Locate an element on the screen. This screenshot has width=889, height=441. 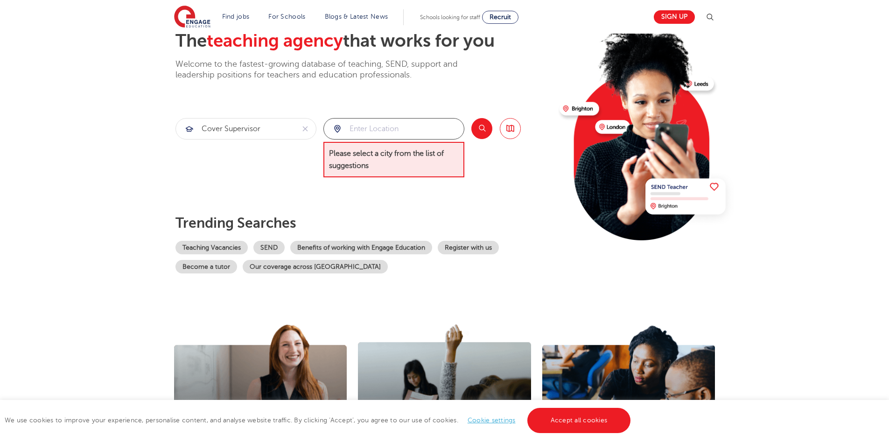
a: Sign up is located at coordinates (674, 17).